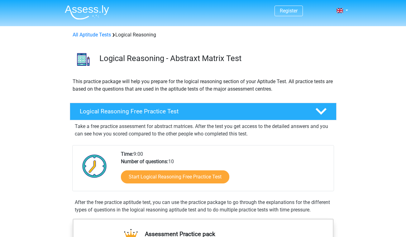  Describe the element at coordinates (203, 130) in the screenshot. I see `p: Take a free practice assessment for abstract matrices. After the test you get access to the detai...` at that location.